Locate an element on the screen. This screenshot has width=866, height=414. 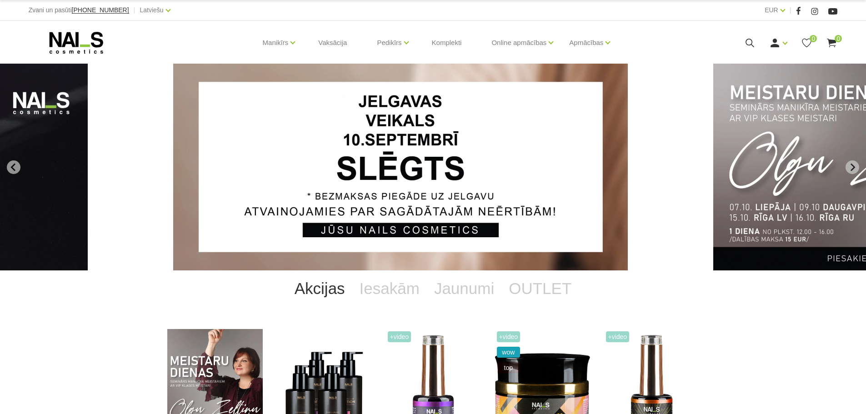
a: OUTLET is located at coordinates (540, 289).